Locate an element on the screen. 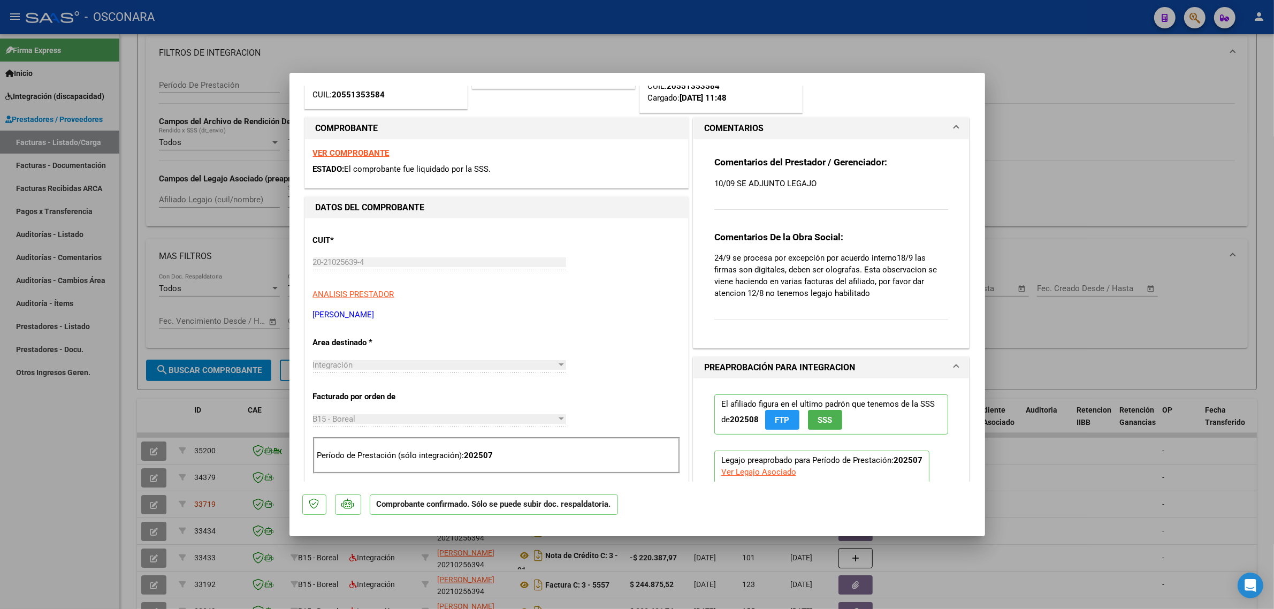 The height and width of the screenshot is (609, 1274). h1: COMENTARIOS is located at coordinates (734, 128).